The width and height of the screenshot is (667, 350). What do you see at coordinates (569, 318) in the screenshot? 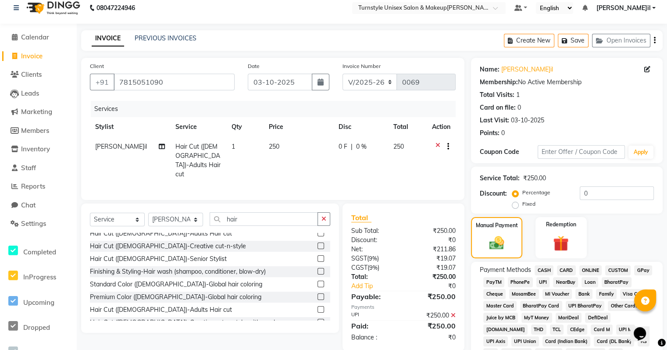
I see `span: MariDeal` at bounding box center [569, 318].